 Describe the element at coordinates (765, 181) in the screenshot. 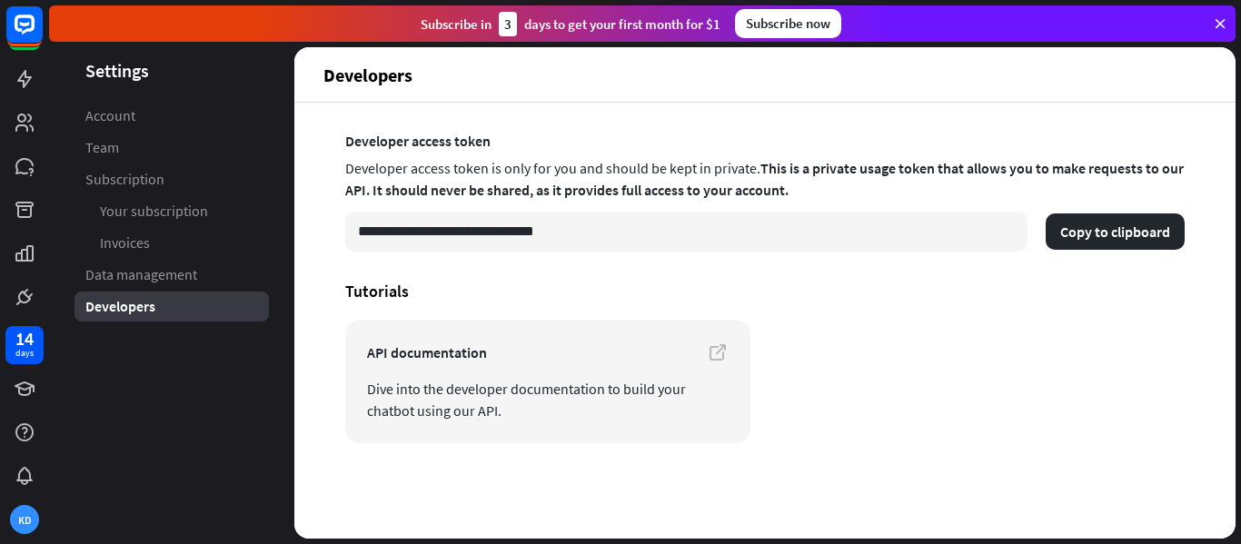

I see `div: Developer access token is only for you and should be kept in private.` at that location.